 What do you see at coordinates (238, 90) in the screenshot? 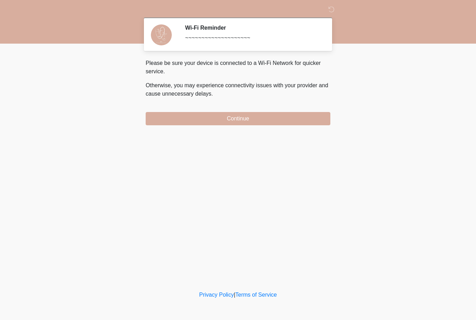
I see `p: Otherwise, you may experience connectivity issues with your provider and cause unnecessary delays` at bounding box center [238, 90].